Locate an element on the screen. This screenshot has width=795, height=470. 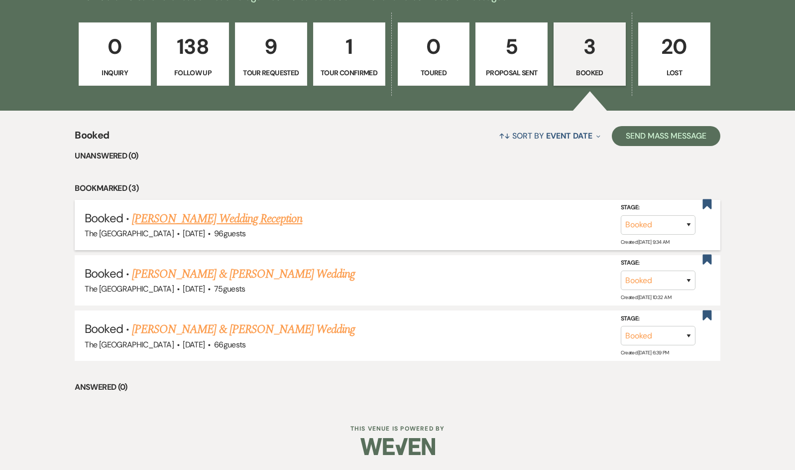
a: 3Booked is located at coordinates (590, 54).